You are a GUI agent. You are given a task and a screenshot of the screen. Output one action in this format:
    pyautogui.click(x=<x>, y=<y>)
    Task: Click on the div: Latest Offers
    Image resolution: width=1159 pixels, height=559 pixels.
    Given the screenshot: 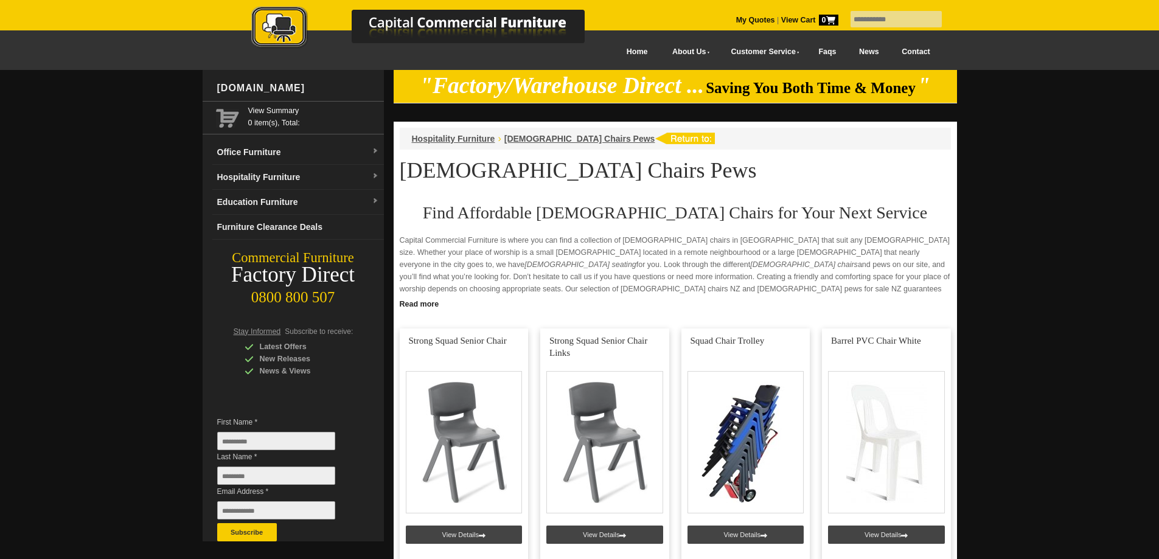 What is the action you would take?
    pyautogui.click(x=302, y=347)
    